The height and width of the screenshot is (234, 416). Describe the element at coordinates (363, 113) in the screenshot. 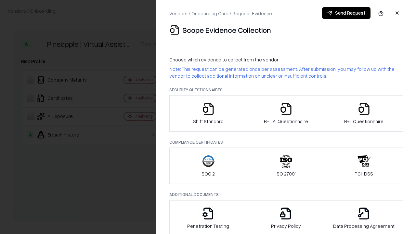

I see `button: B+L Questionnaire` at that location.